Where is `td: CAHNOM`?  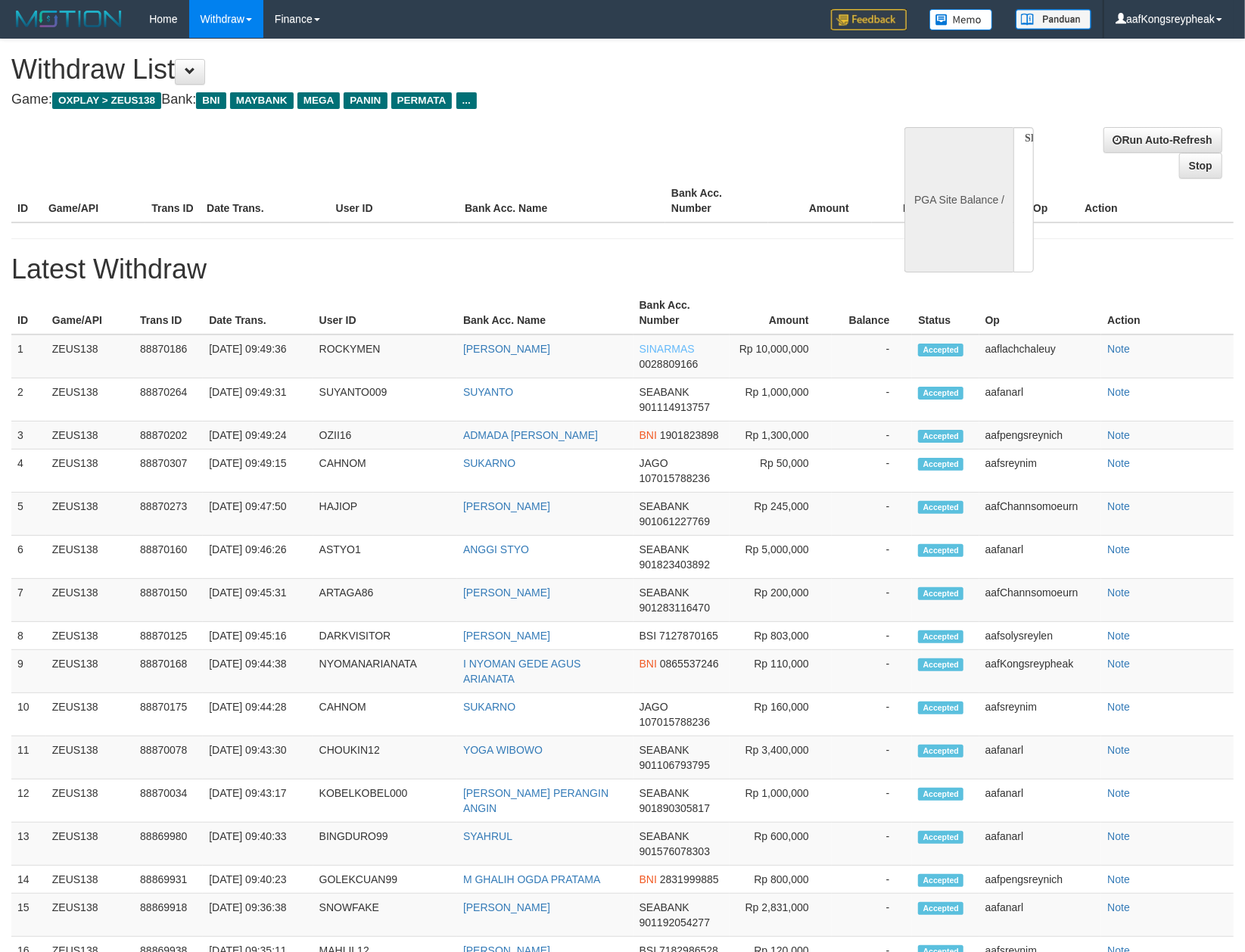 td: CAHNOM is located at coordinates (385, 715).